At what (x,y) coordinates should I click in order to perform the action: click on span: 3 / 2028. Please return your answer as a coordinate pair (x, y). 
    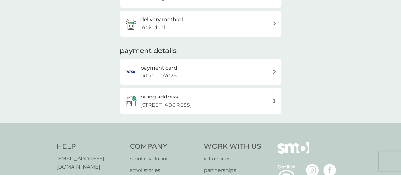
    Looking at the image, I should click on (168, 76).